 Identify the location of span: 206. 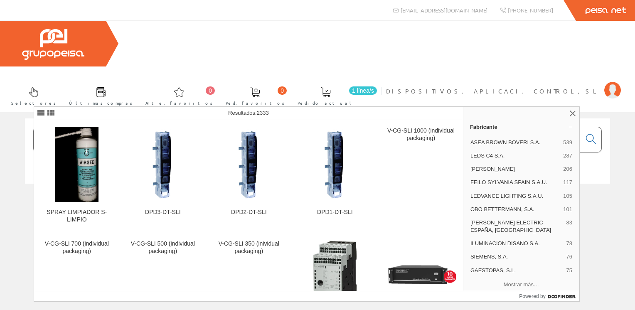
(567, 169).